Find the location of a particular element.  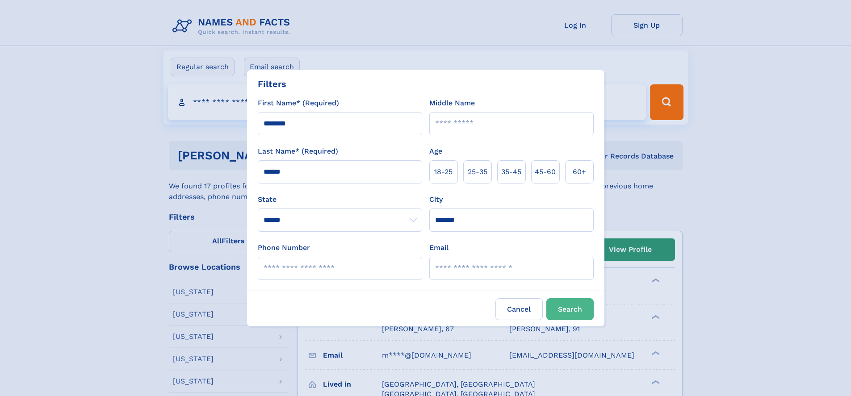

div: Filters is located at coordinates (272, 84).